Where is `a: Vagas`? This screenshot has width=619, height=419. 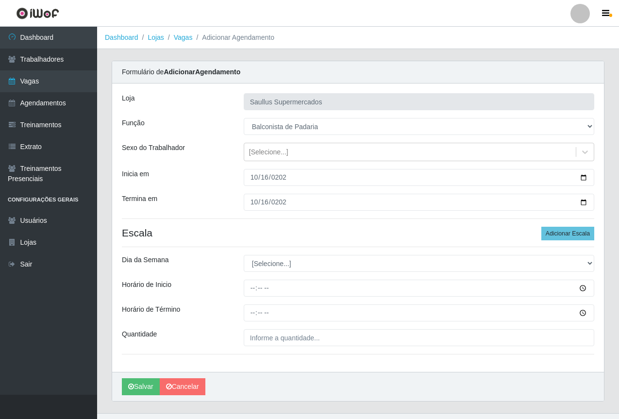
a: Vagas is located at coordinates (183, 37).